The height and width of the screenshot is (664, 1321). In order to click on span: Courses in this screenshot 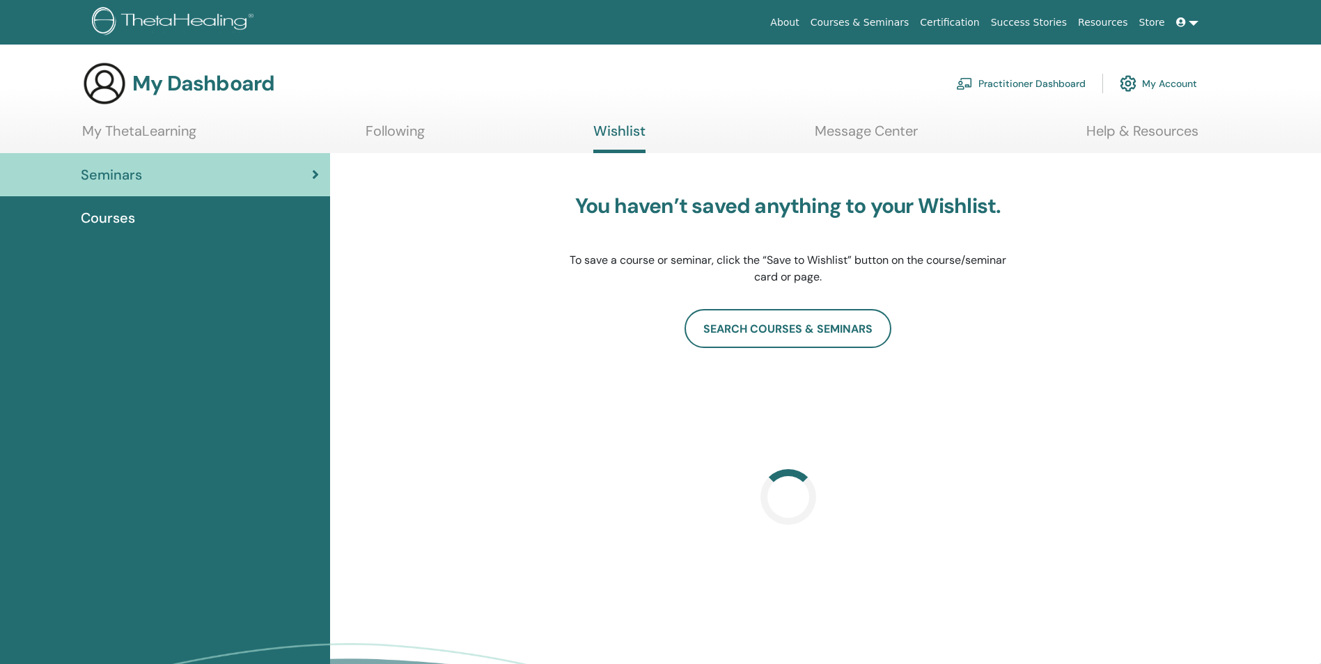, I will do `click(108, 218)`.